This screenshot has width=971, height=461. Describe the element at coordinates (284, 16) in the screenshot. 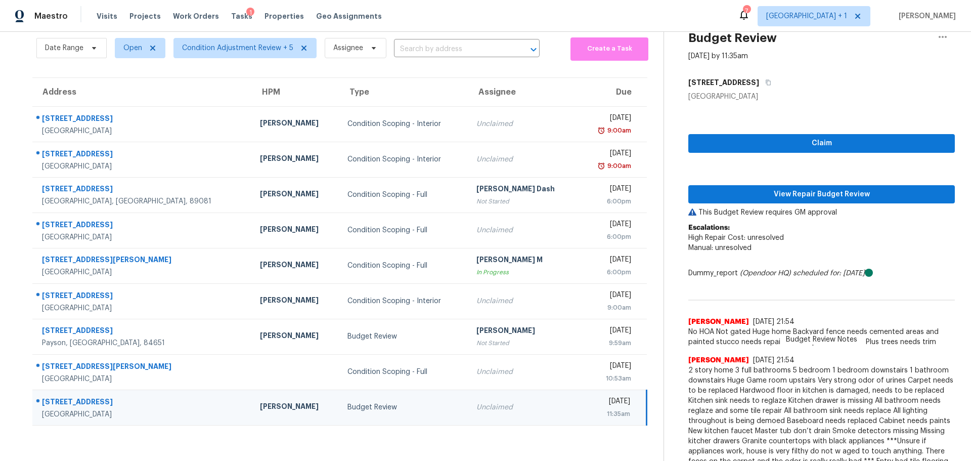

I see `span: Properties` at that location.